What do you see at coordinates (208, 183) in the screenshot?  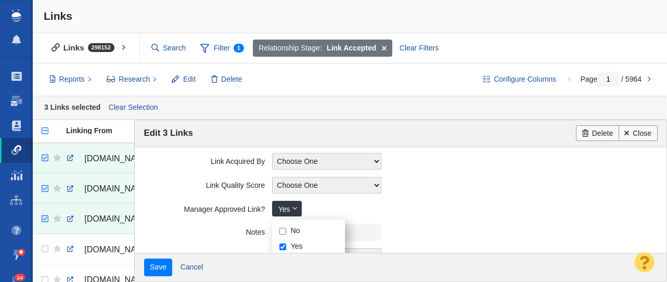 I see `label: Link Quality Score` at bounding box center [208, 183].